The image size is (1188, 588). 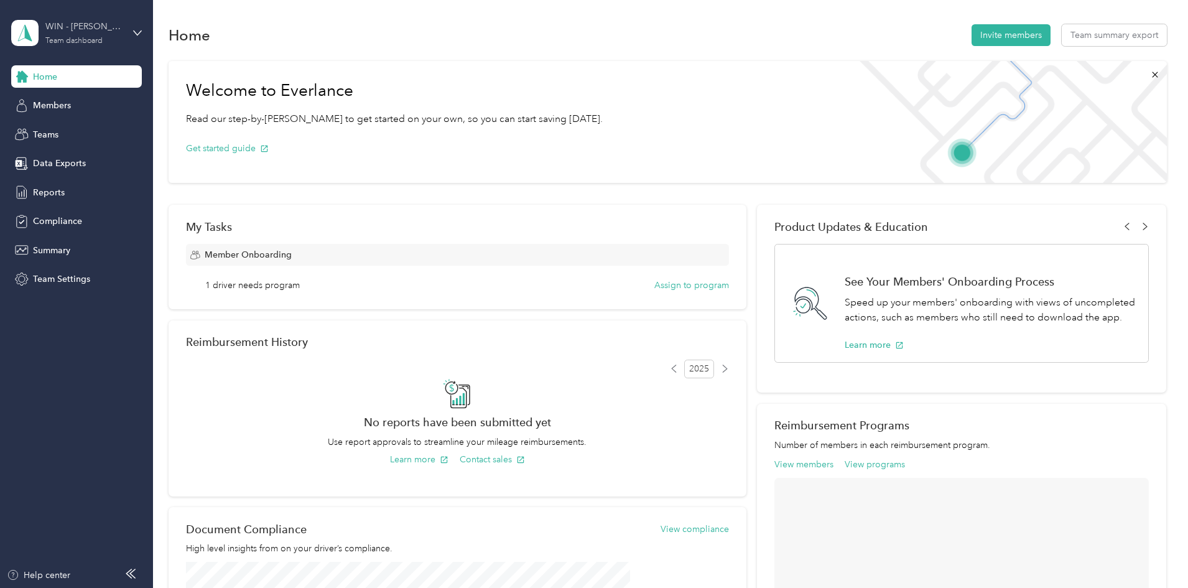 I want to click on p: Speed up your members' onboarding with views of uncompleted actions, such as members who still ne..., so click(x=990, y=310).